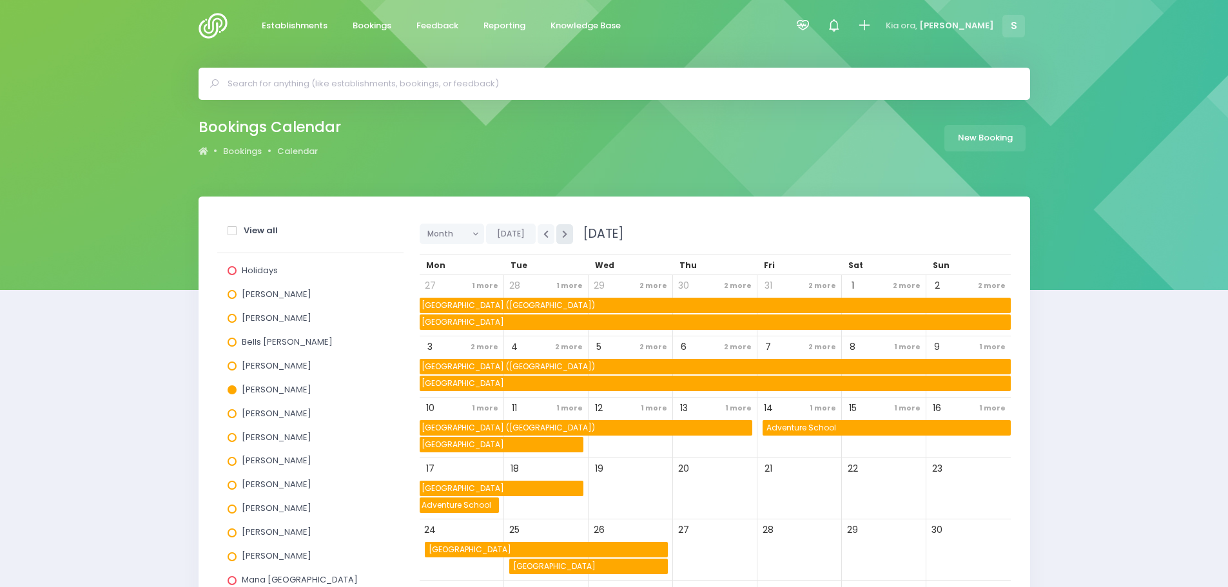 The width and height of the screenshot is (1228, 587). I want to click on img: Logo, so click(217, 26).